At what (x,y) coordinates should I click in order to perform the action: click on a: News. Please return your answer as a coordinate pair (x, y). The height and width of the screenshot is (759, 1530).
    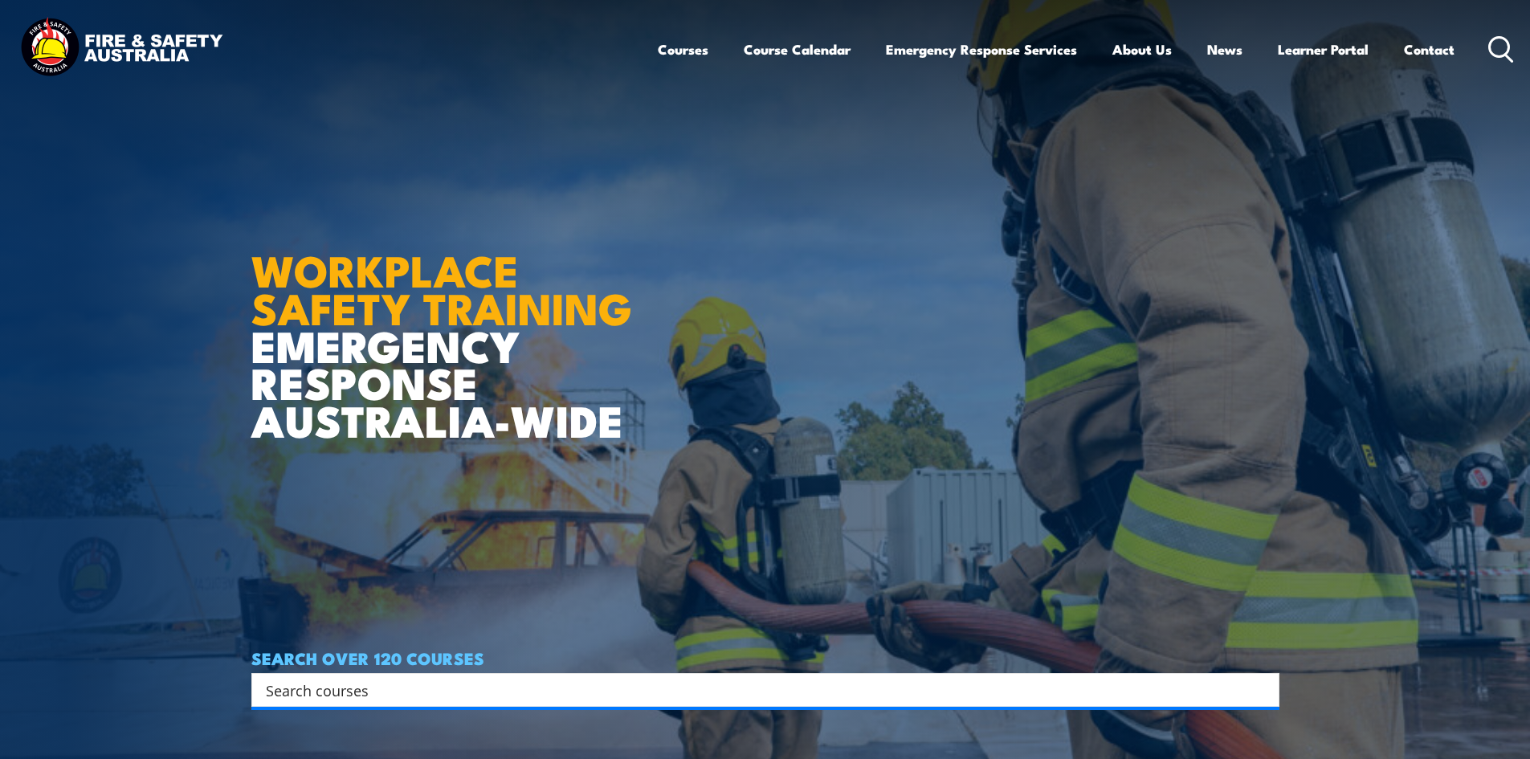
    Looking at the image, I should click on (1224, 49).